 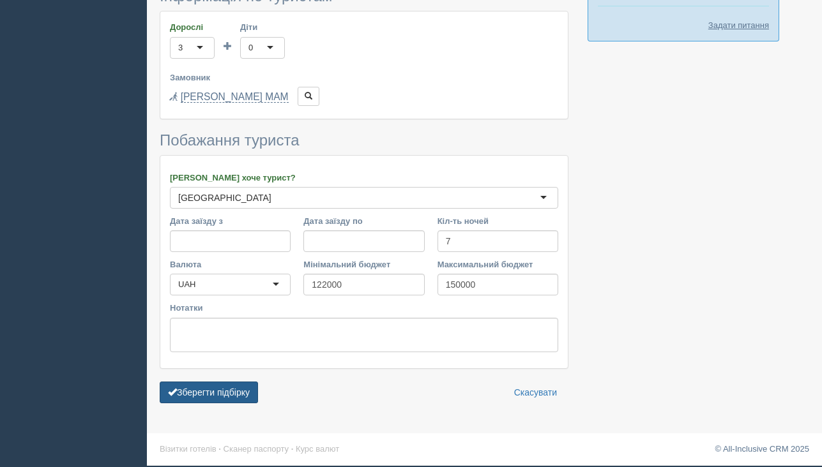 I want to click on a: © All-Inclusive CRM 2025, so click(x=762, y=449).